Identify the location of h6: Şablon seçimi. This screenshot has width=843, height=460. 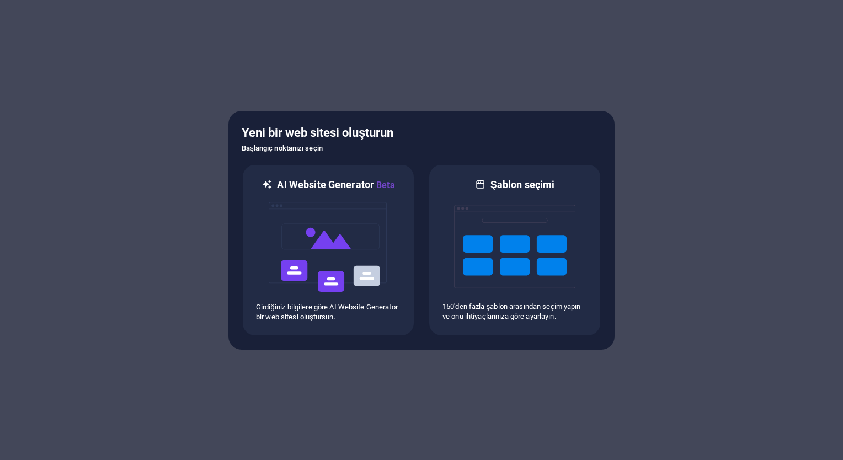
(522, 185).